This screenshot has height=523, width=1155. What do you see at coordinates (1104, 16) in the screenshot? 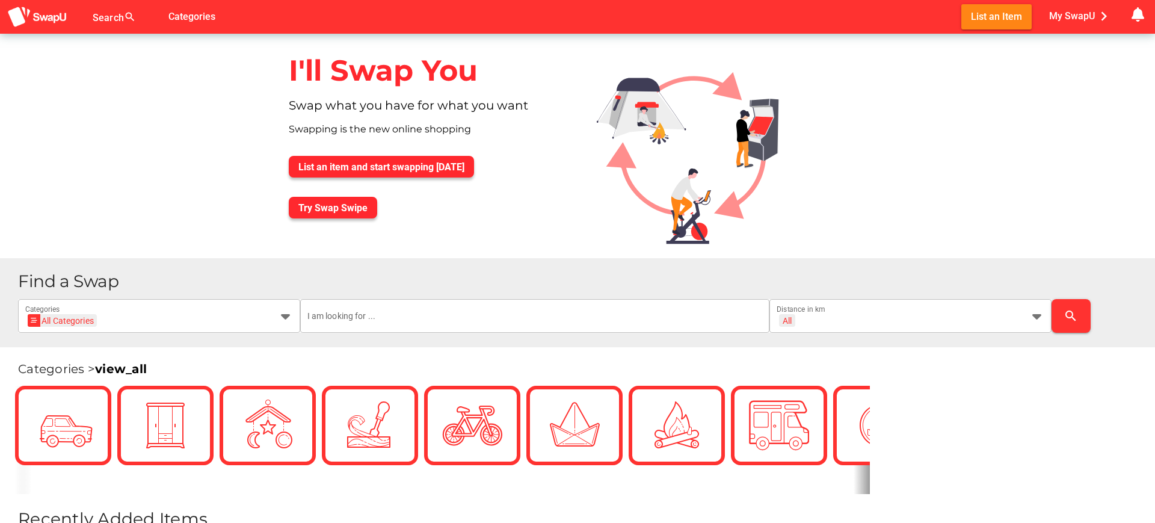
I see `i: chevron_right` at bounding box center [1104, 16].